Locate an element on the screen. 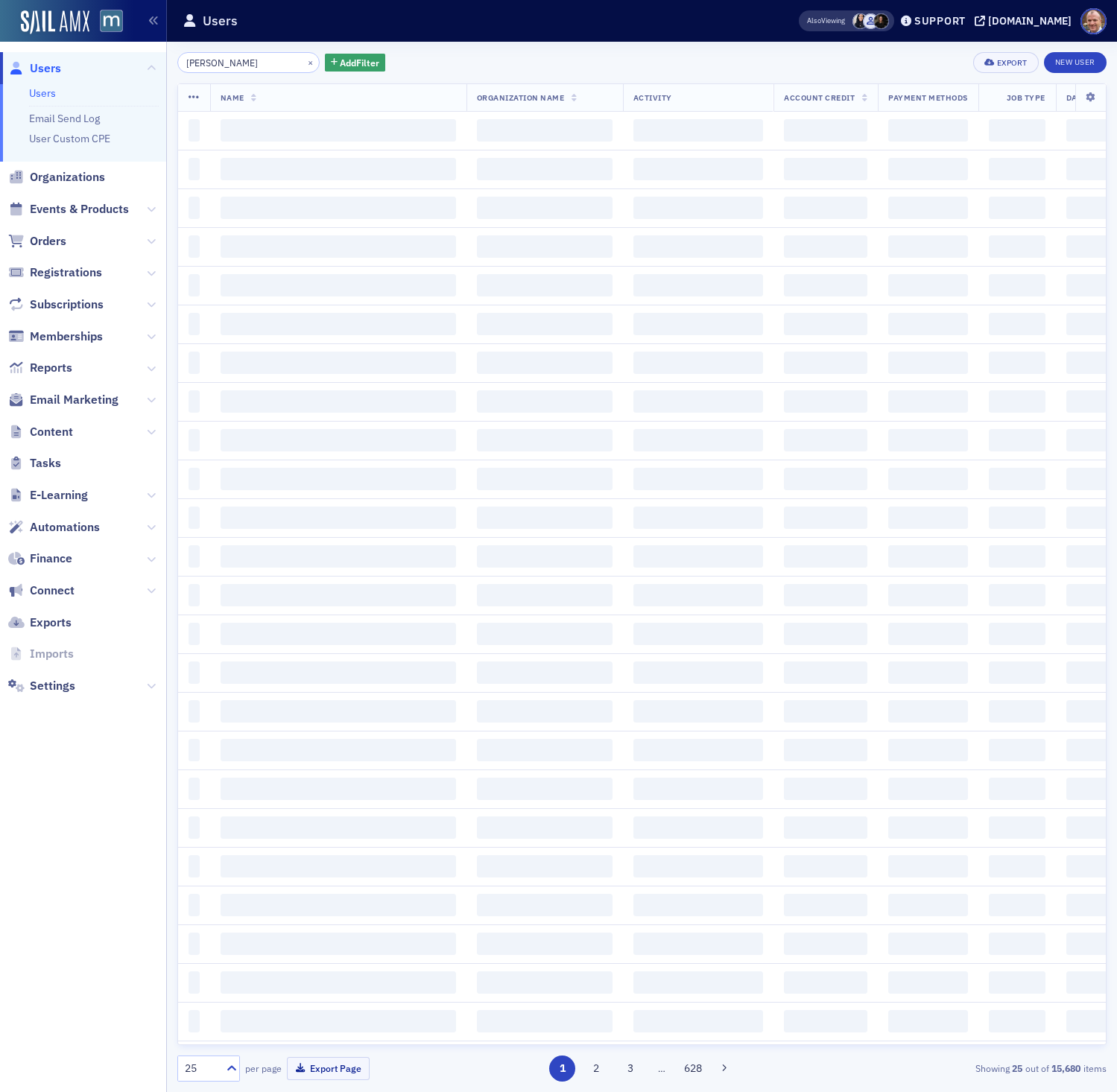 The width and height of the screenshot is (1117, 1092). span: Imports is located at coordinates (52, 654).